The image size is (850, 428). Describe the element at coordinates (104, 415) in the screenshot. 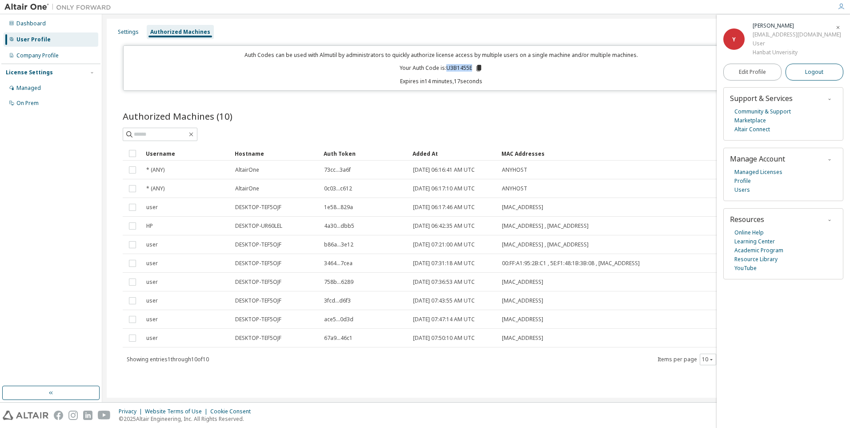

I see `img: youtube.svg` at that location.